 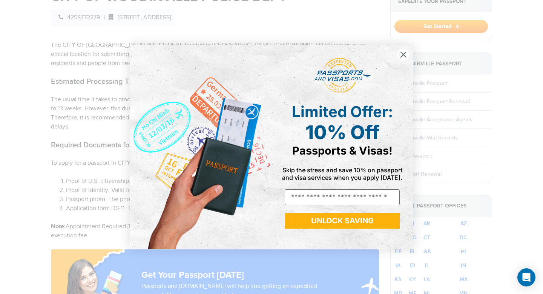 I want to click on img: passports and visas, so click(x=343, y=75).